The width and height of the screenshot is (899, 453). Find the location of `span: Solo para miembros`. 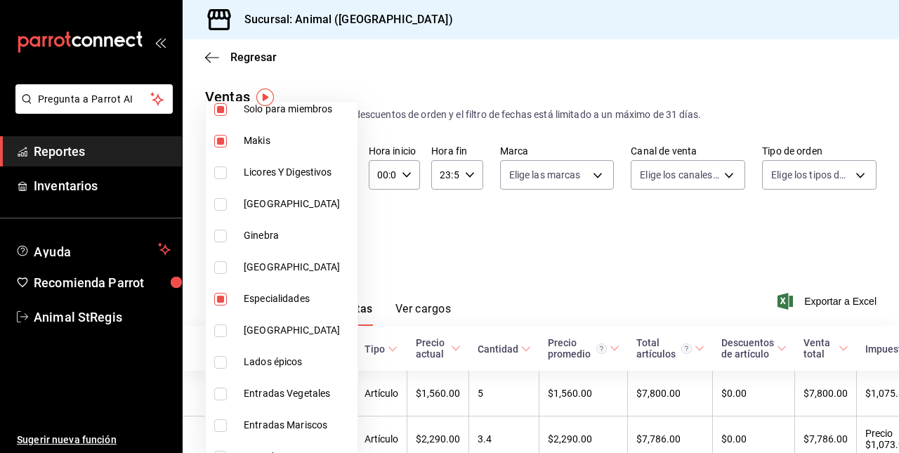

span: Solo para miembros is located at coordinates (298, 109).